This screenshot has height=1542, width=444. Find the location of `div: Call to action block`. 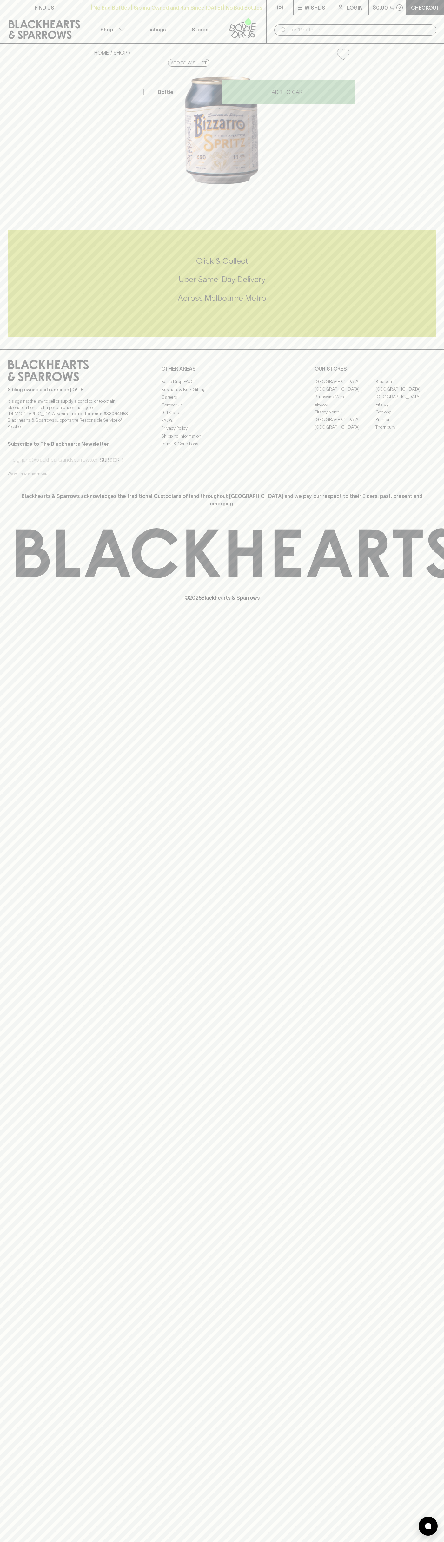

div: Call to action block is located at coordinates (222, 283).